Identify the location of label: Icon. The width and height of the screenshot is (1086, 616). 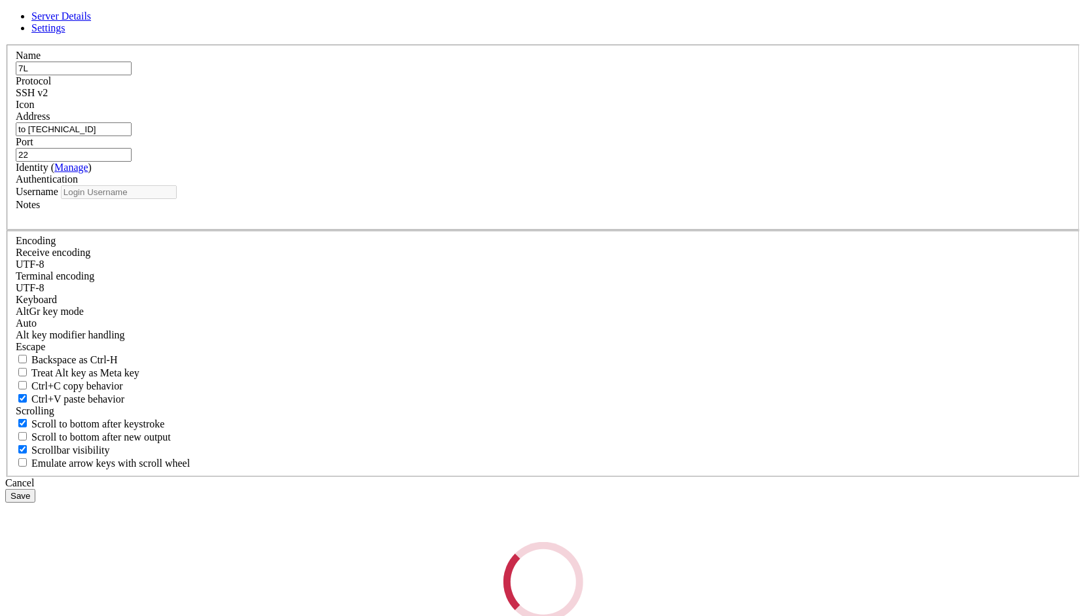
(25, 104).